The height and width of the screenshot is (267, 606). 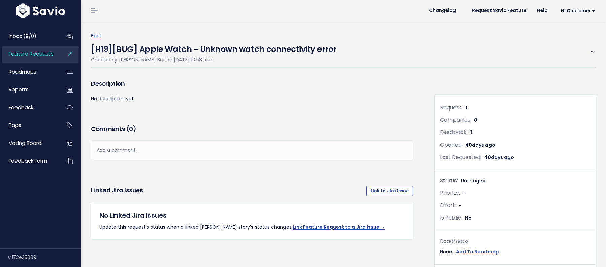 What do you see at coordinates (19, 90) in the screenshot?
I see `span: Reports` at bounding box center [19, 90].